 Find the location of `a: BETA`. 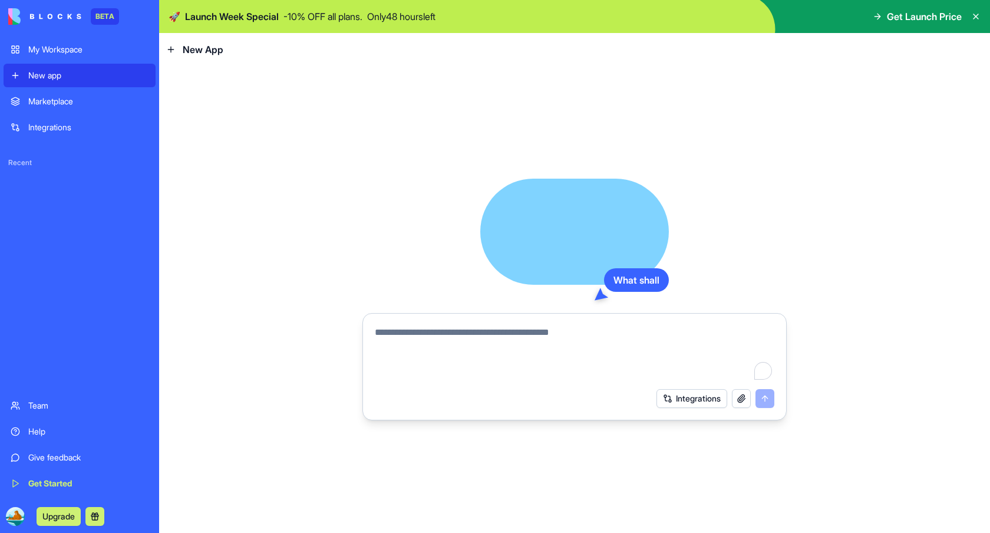

a: BETA is located at coordinates (64, 17).